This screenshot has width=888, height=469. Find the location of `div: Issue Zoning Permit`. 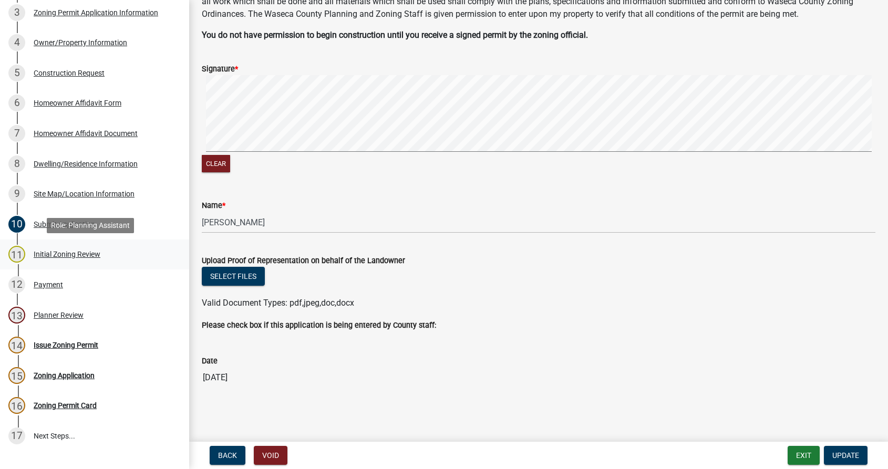

div: Issue Zoning Permit is located at coordinates (66, 345).